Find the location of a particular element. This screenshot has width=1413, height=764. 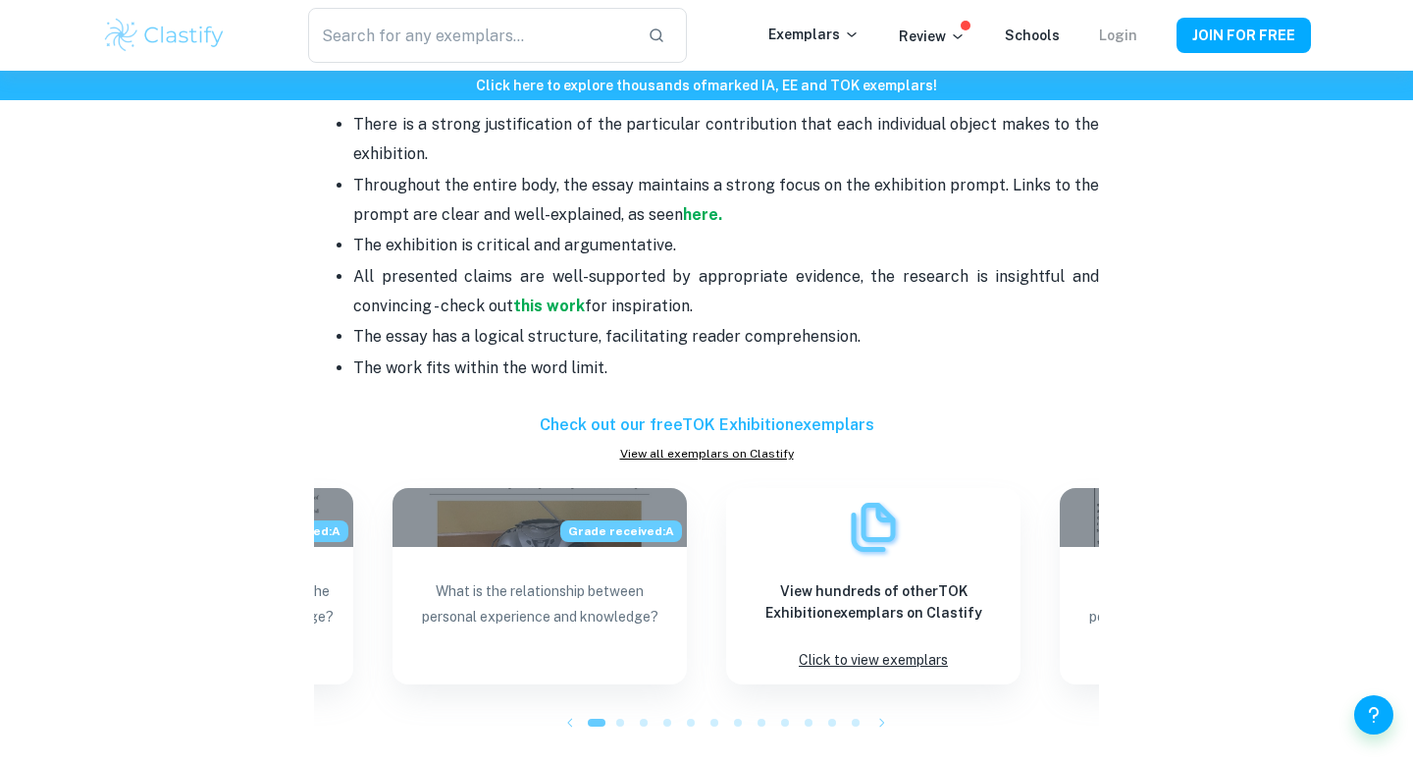

p: What is the relationship between personal experience and knowledge? (Knowledge and Knower) is located at coordinates (1207, 621).